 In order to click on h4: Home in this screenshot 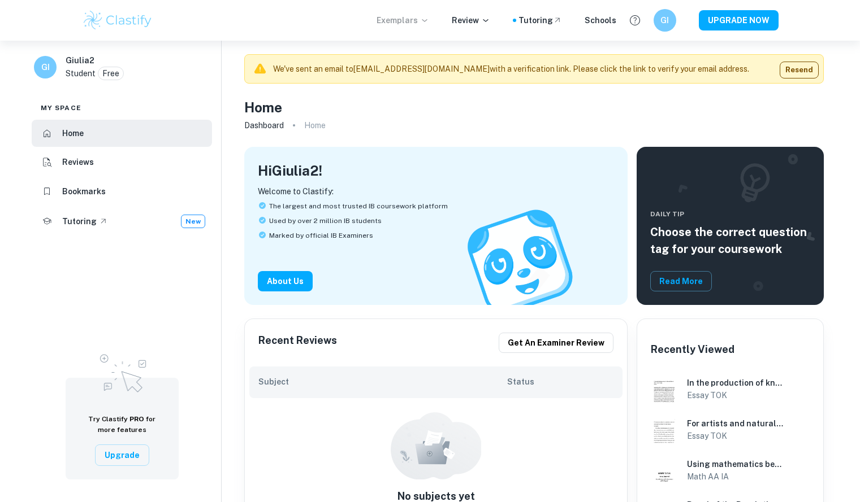, I will do `click(263, 107)`.